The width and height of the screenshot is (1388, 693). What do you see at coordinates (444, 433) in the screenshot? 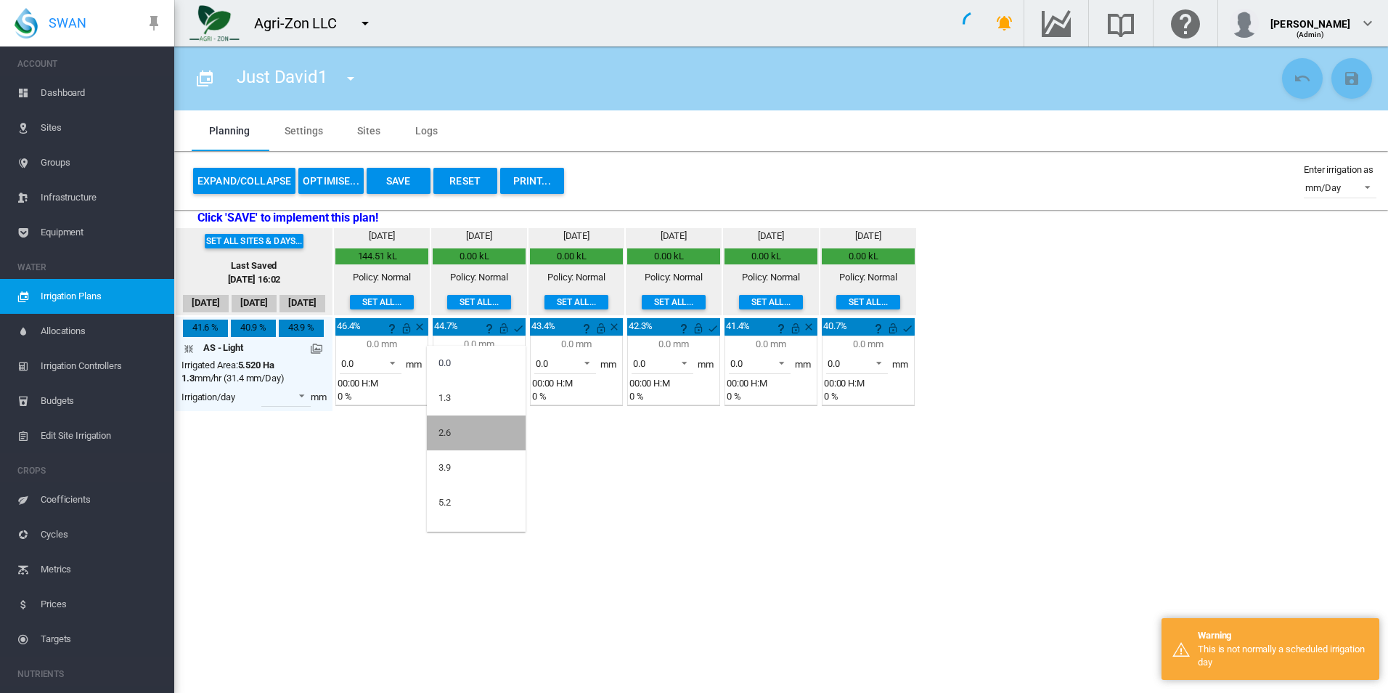
I see `div: 2.6` at bounding box center [444, 433].